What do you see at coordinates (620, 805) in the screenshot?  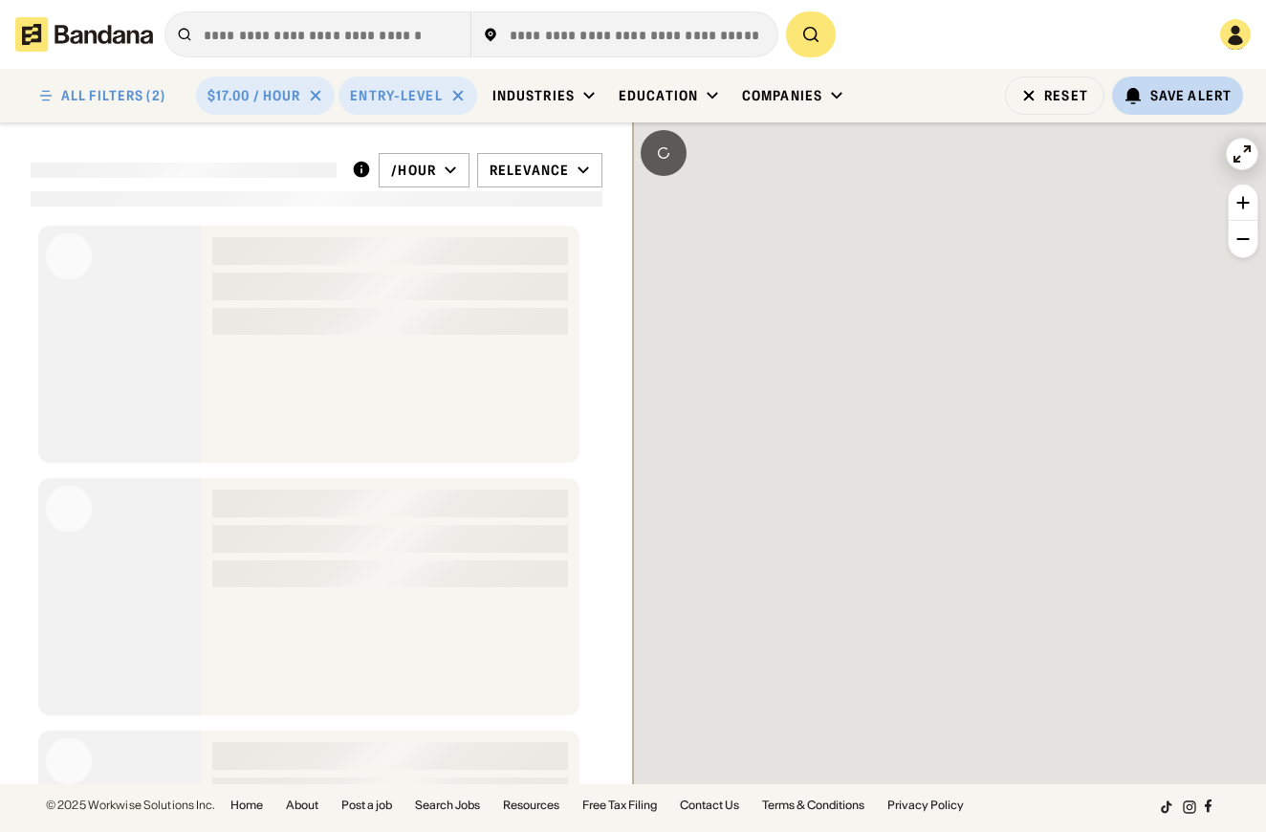 I see `a: Free Tax Filing` at bounding box center [620, 805].